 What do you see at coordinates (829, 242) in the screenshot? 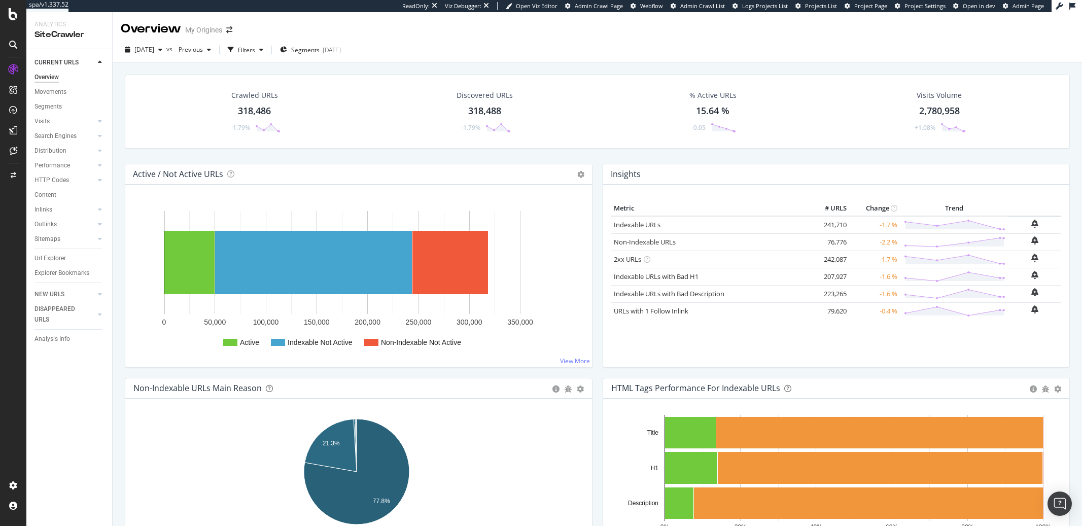
I see `td: 76,776` at bounding box center [829, 242].